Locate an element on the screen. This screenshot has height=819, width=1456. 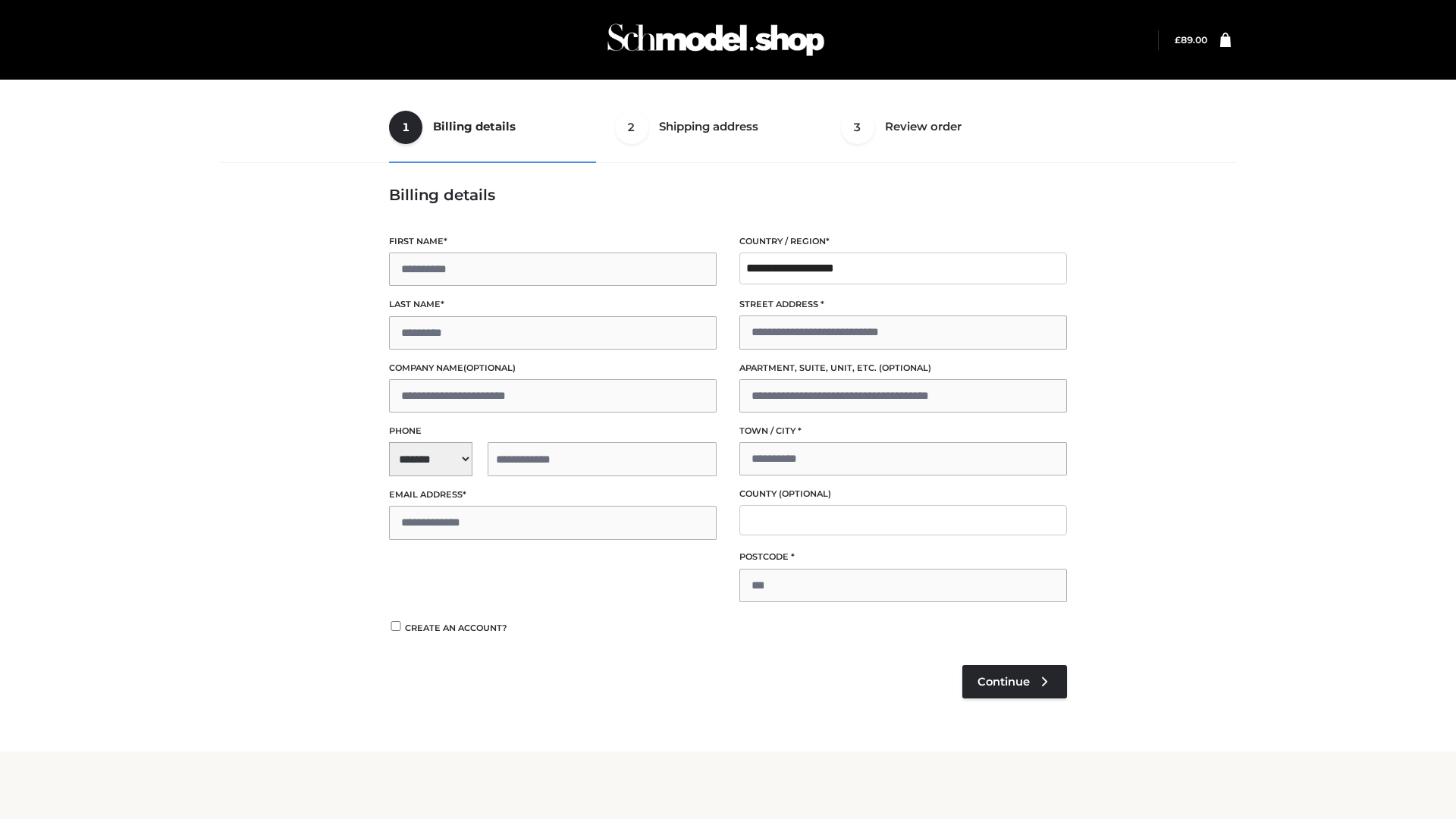
label: Postcode is located at coordinates (903, 556).